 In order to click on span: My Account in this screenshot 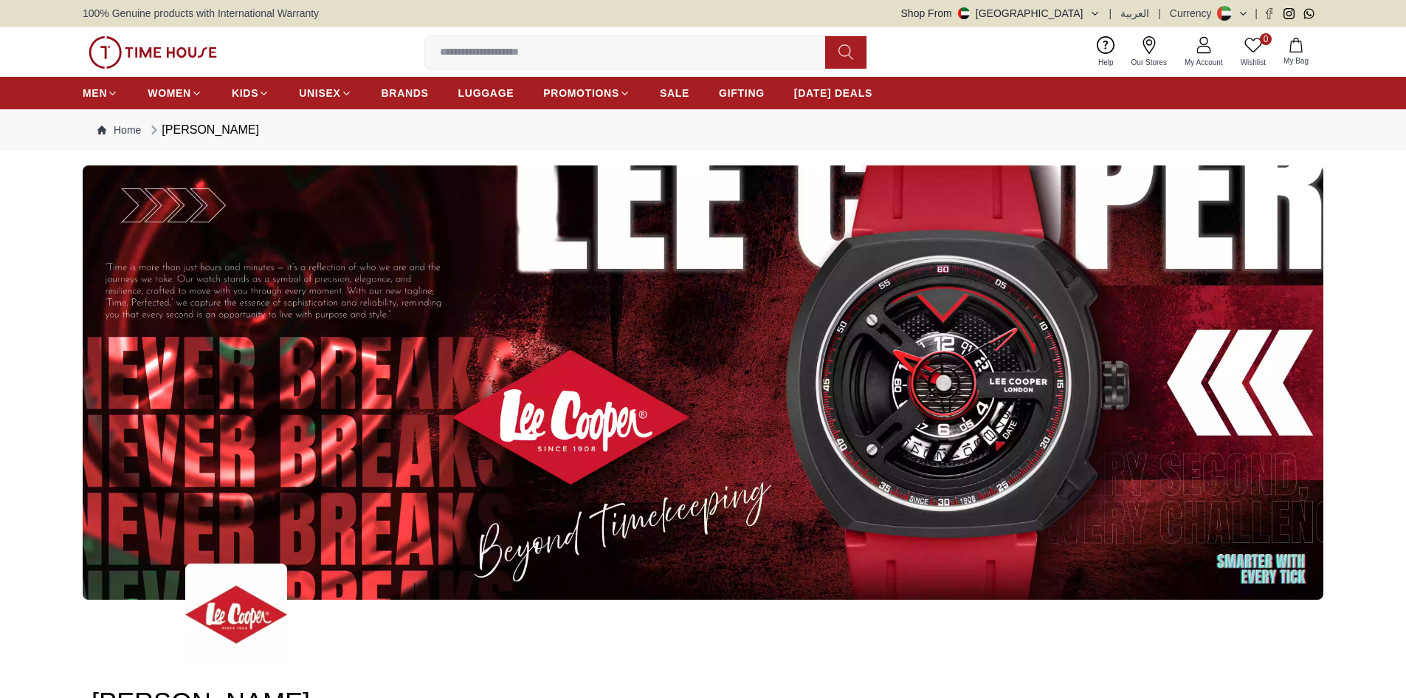, I will do `click(1204, 62)`.